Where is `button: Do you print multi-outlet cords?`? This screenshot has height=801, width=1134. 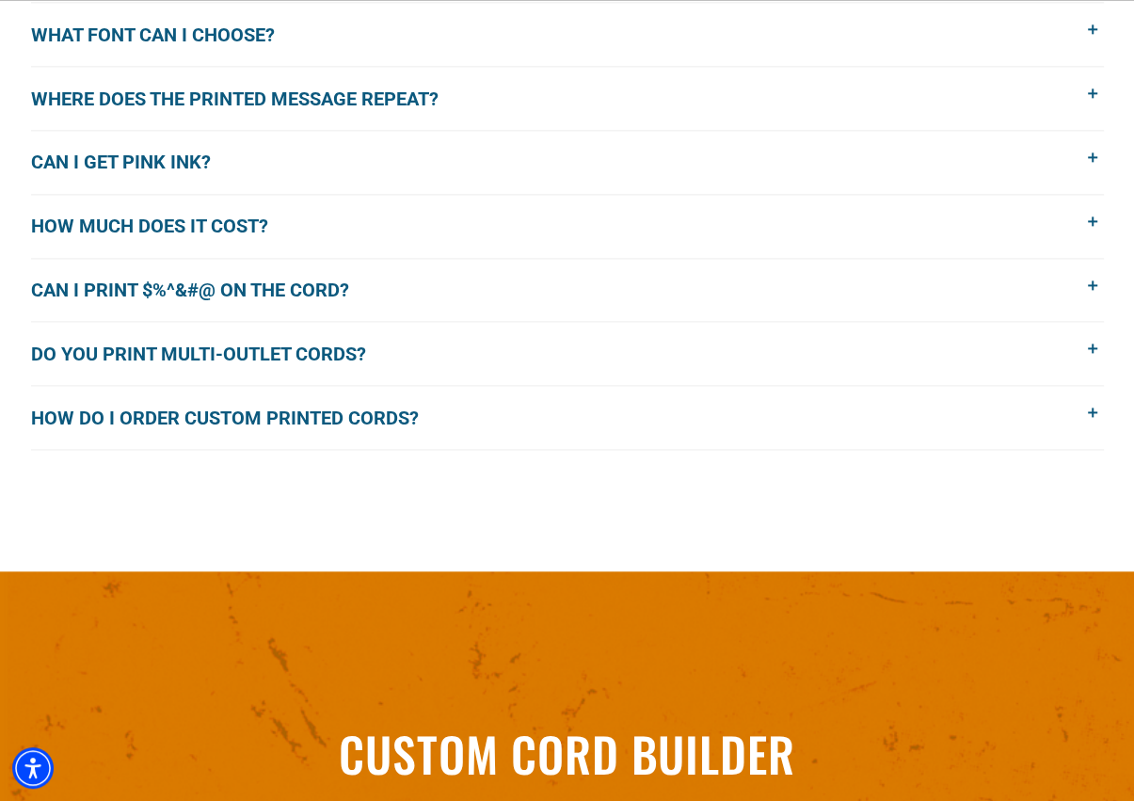 button: Do you print multi-outlet cords? is located at coordinates (567, 353).